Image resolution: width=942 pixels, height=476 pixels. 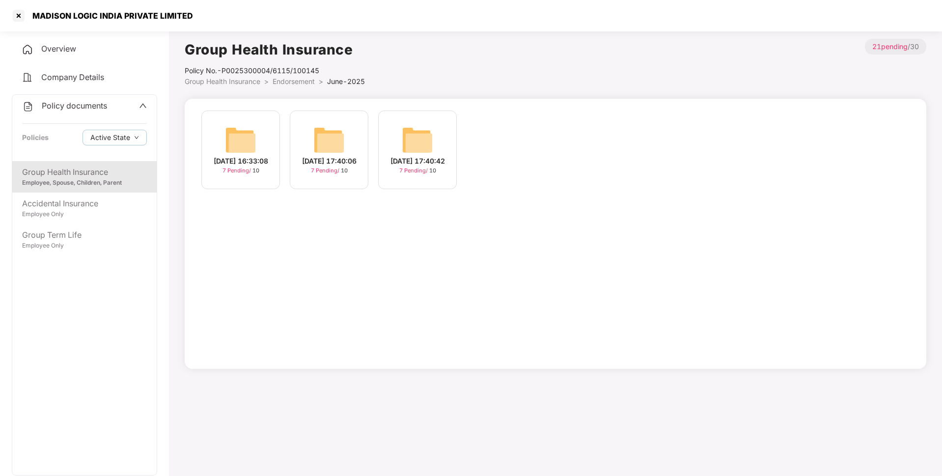 I want to click on span: Company Details, so click(x=73, y=77).